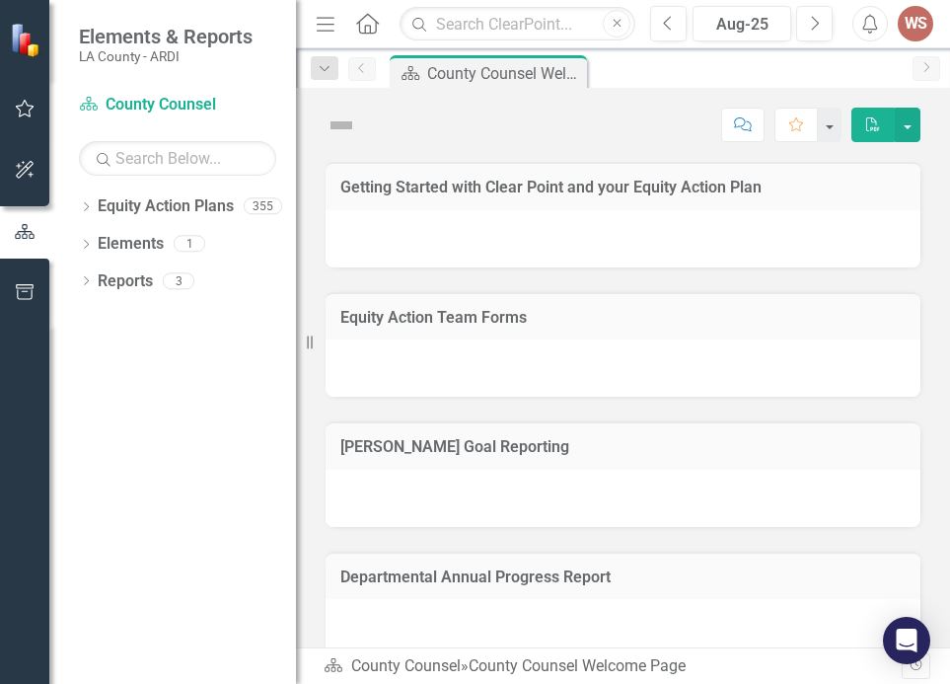 This screenshot has width=950, height=684. Describe the element at coordinates (341, 125) in the screenshot. I see `img: Not Defined` at that location.